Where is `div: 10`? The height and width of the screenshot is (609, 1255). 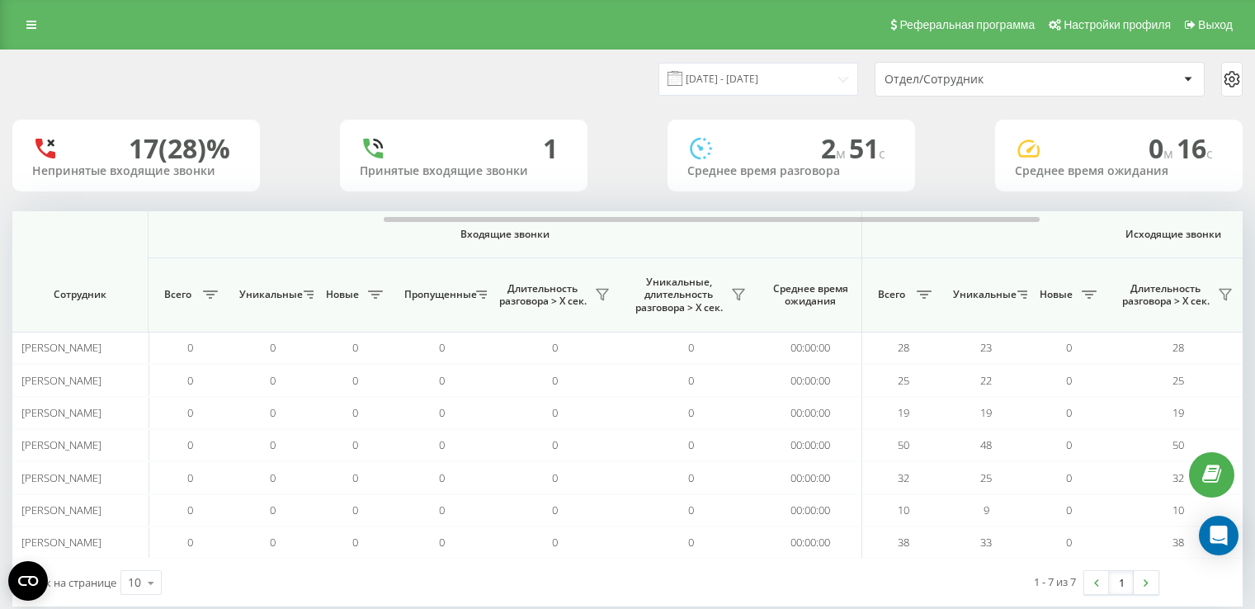 div: 10 is located at coordinates (134, 582).